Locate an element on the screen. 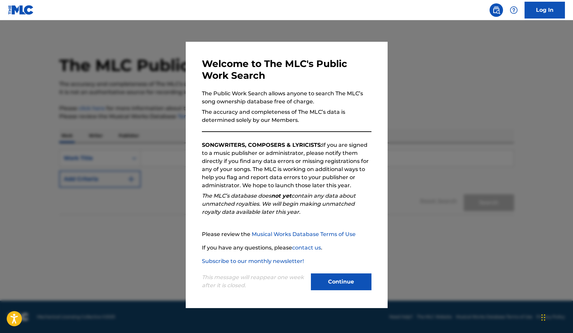 This screenshot has height=333, width=573. a: contact us is located at coordinates (307, 247).